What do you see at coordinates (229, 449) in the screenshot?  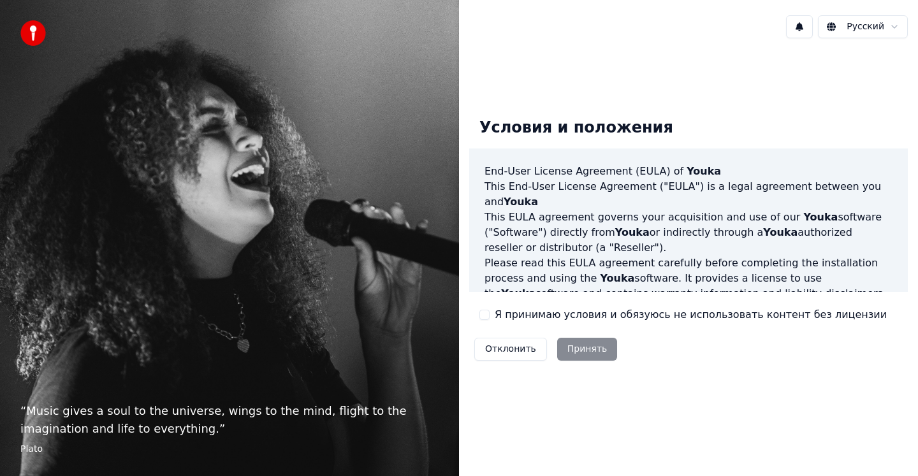 I see `footer: Plato` at bounding box center [229, 449].